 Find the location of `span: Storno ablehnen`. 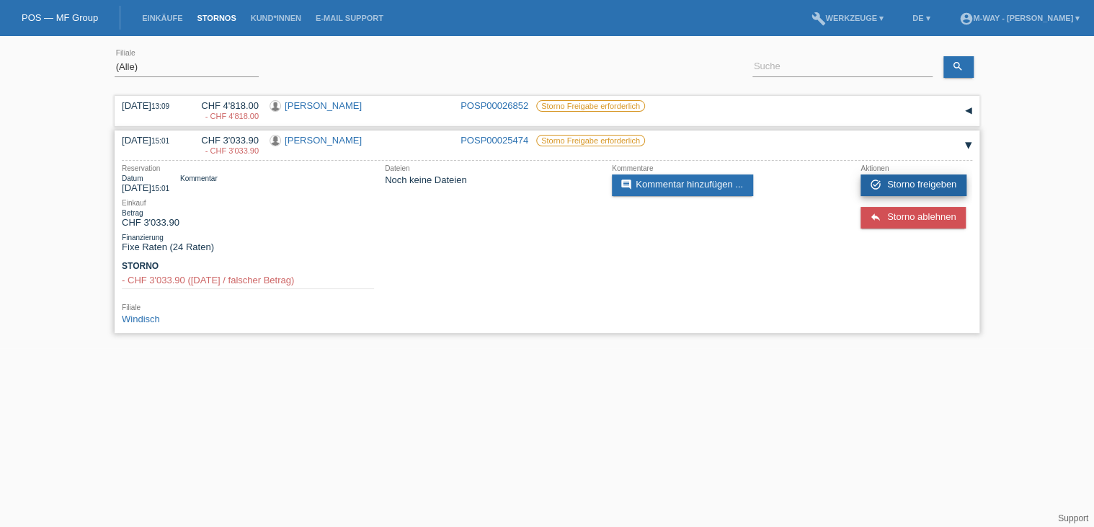

span: Storno ablehnen is located at coordinates (921, 216).